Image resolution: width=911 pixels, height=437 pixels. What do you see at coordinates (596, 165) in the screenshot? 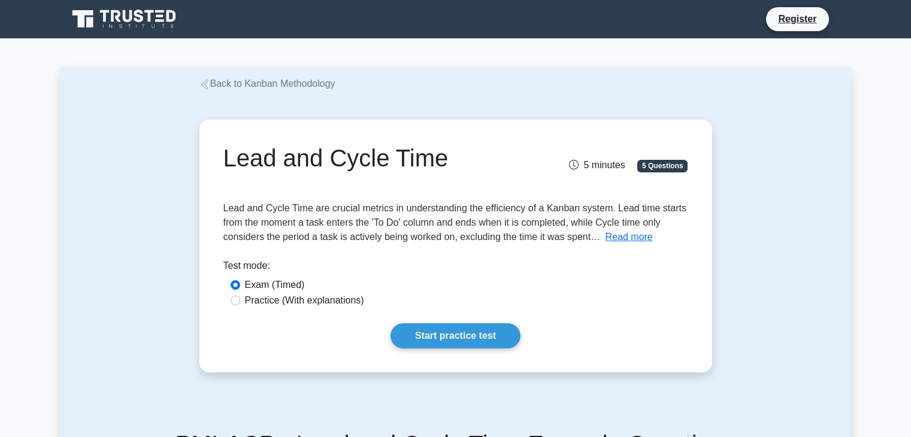
I see `span: 5 minutes` at bounding box center [596, 165].